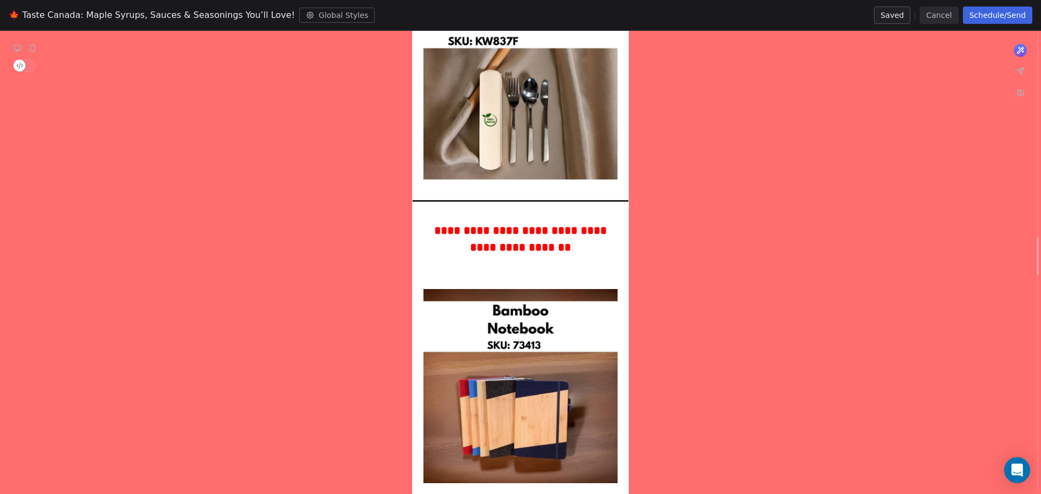 The image size is (1041, 494). Describe the element at coordinates (892, 15) in the screenshot. I see `button: Saved` at that location.